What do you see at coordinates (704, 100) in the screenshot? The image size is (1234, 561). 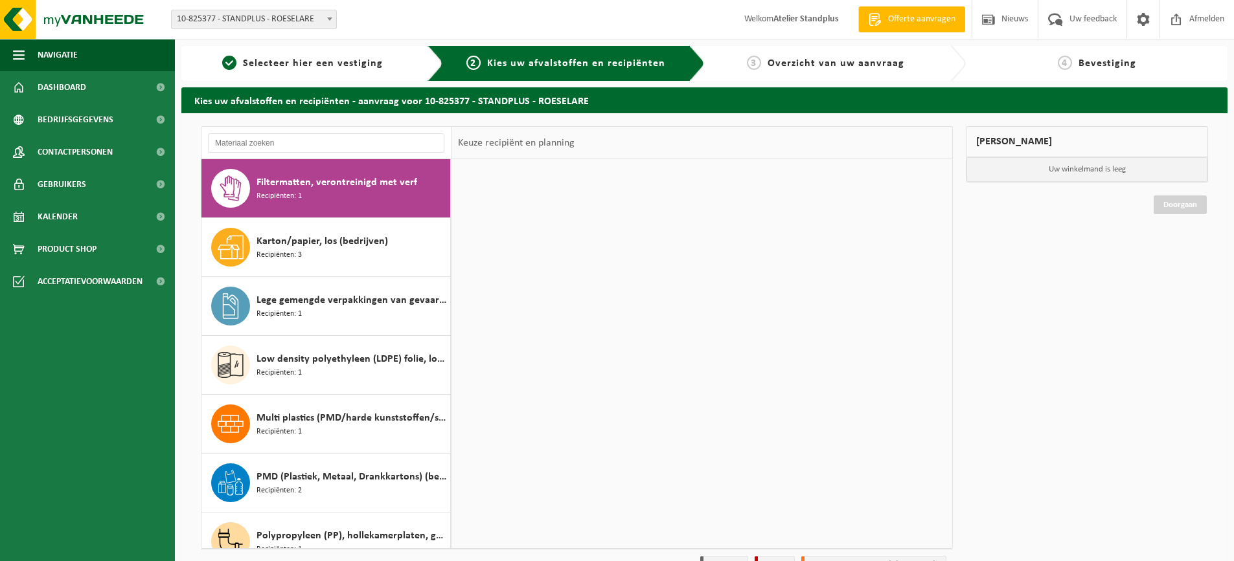 I see `h2: Kies uw afvalstoffen en recipiënten - aanvraag voor 10-825377 - STANDPLUS - ROESELARE` at bounding box center [704, 100].